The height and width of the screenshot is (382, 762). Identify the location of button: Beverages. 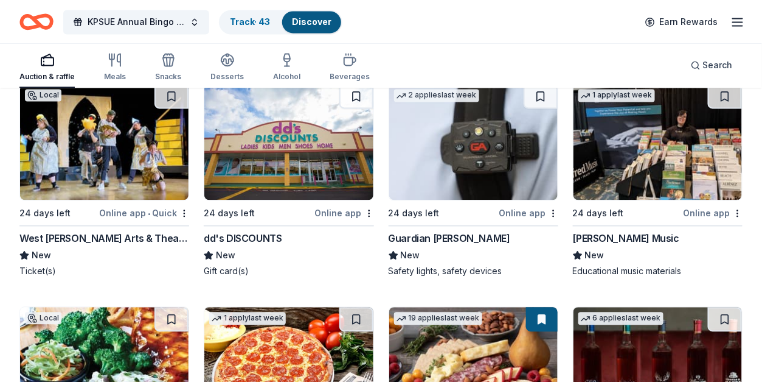
(350, 68).